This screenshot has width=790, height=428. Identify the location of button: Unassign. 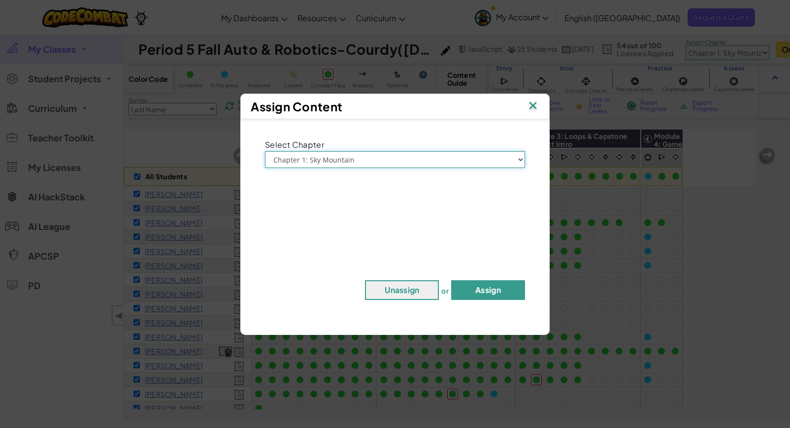
(402, 290).